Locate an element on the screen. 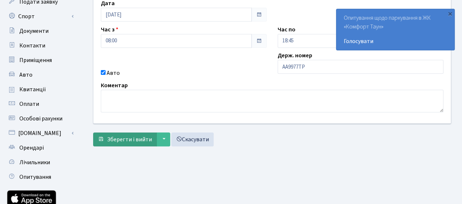  label: Час по is located at coordinates (286, 30).